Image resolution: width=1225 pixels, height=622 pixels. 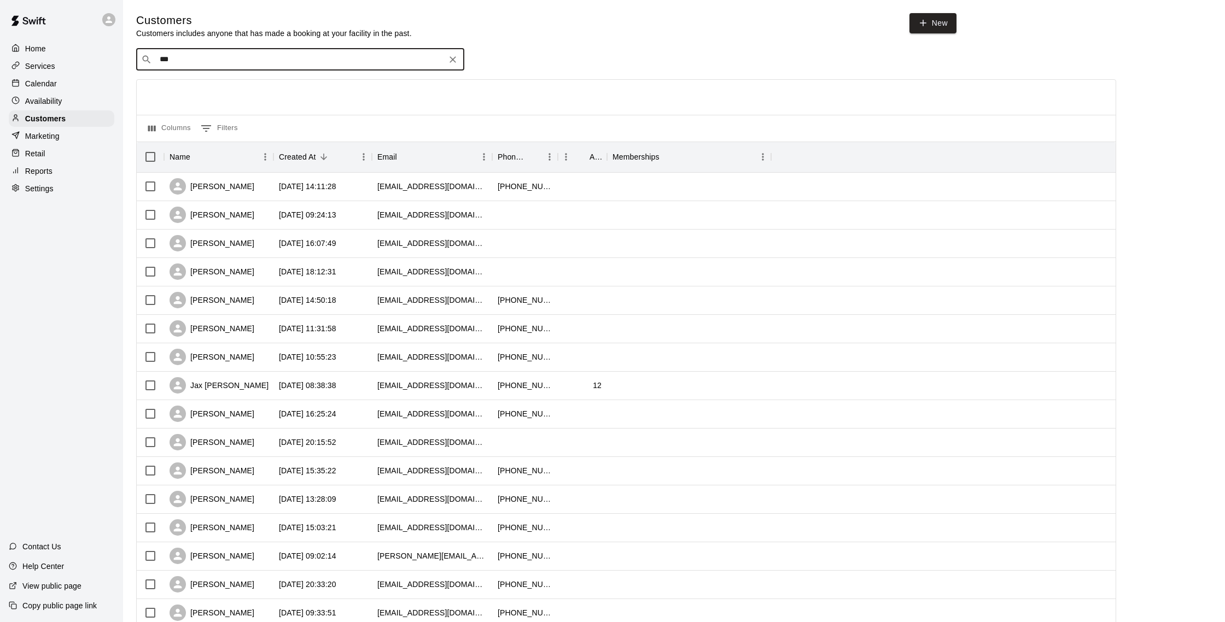 I want to click on div: clzibbz@gmail.com, so click(x=432, y=329).